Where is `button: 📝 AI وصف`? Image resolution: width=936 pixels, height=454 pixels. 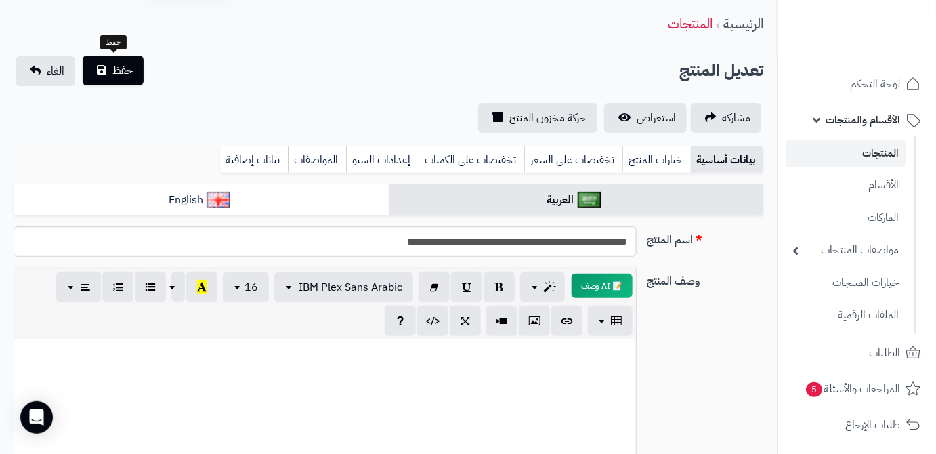 button: 📝 AI وصف is located at coordinates (602, 286).